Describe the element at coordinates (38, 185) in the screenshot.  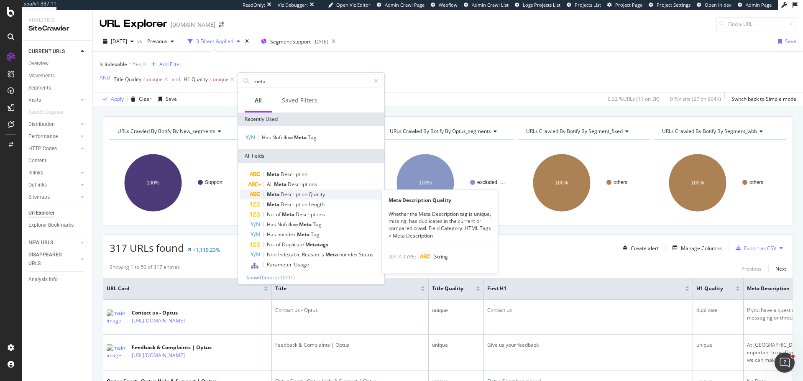
I see `div: Outlinks` at that location.